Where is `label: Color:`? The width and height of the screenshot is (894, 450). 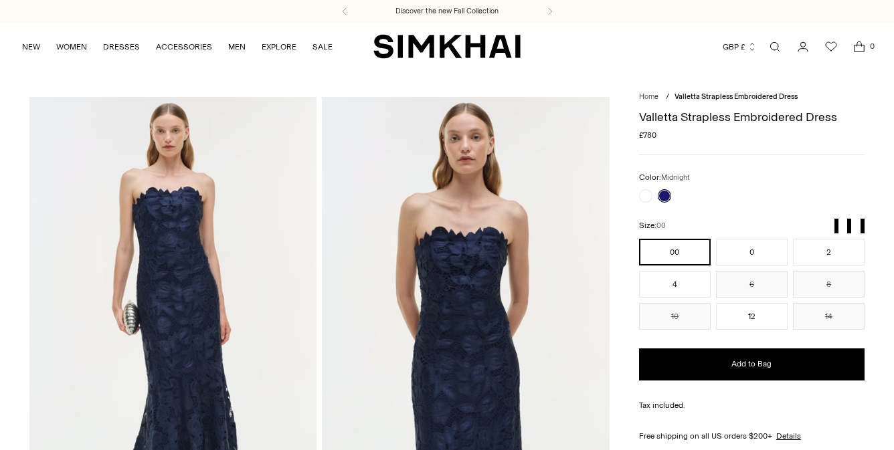
label: Color: is located at coordinates (665, 177).